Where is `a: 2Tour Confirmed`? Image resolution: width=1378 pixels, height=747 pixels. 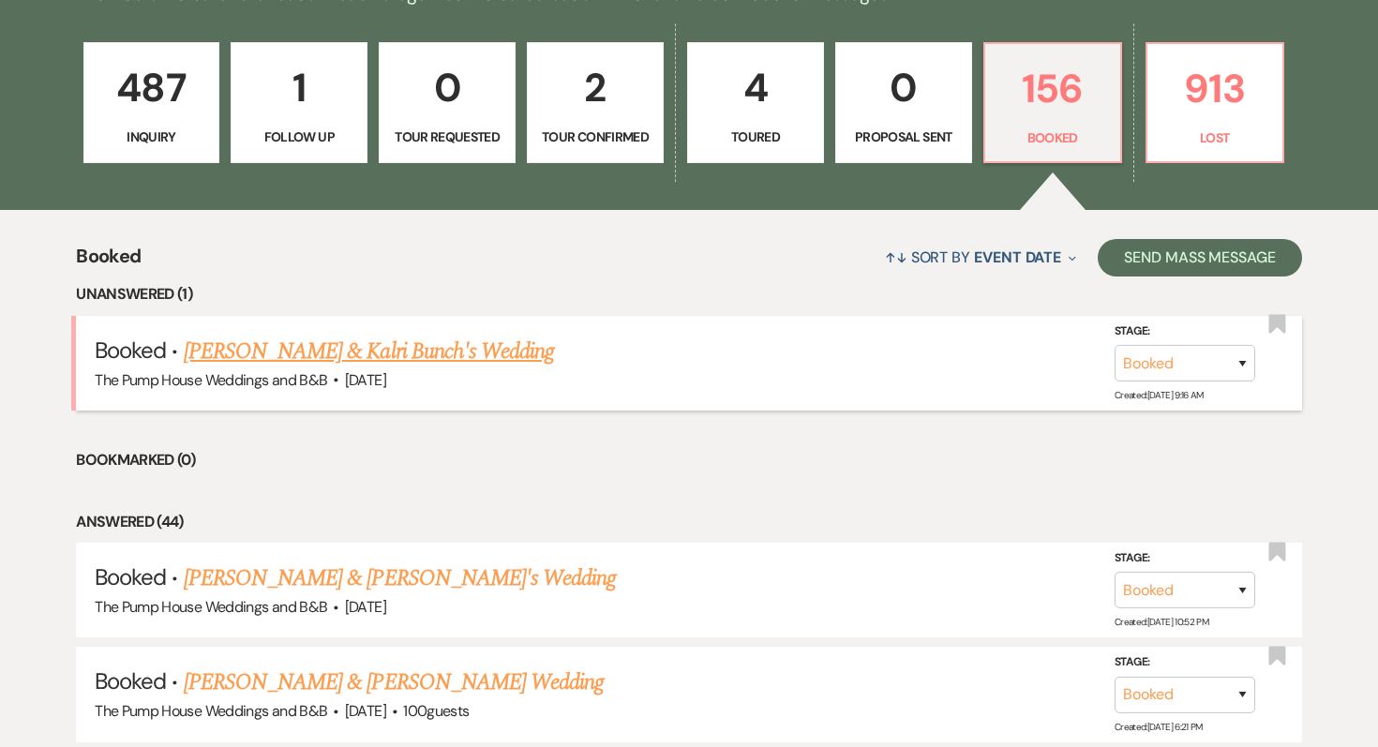 a: 2Tour Confirmed is located at coordinates (595, 103).